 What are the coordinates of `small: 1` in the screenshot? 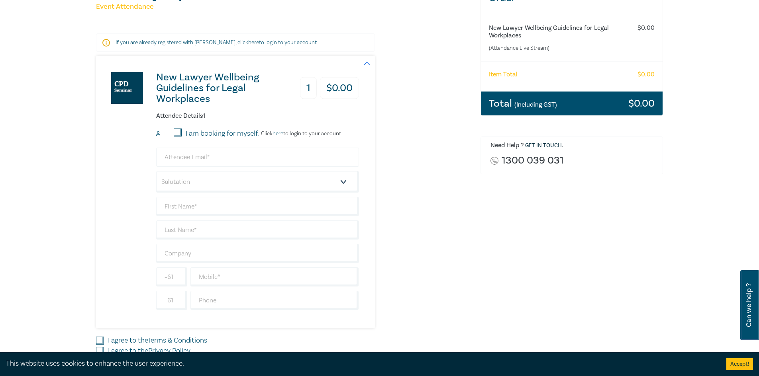 It's located at (164, 134).